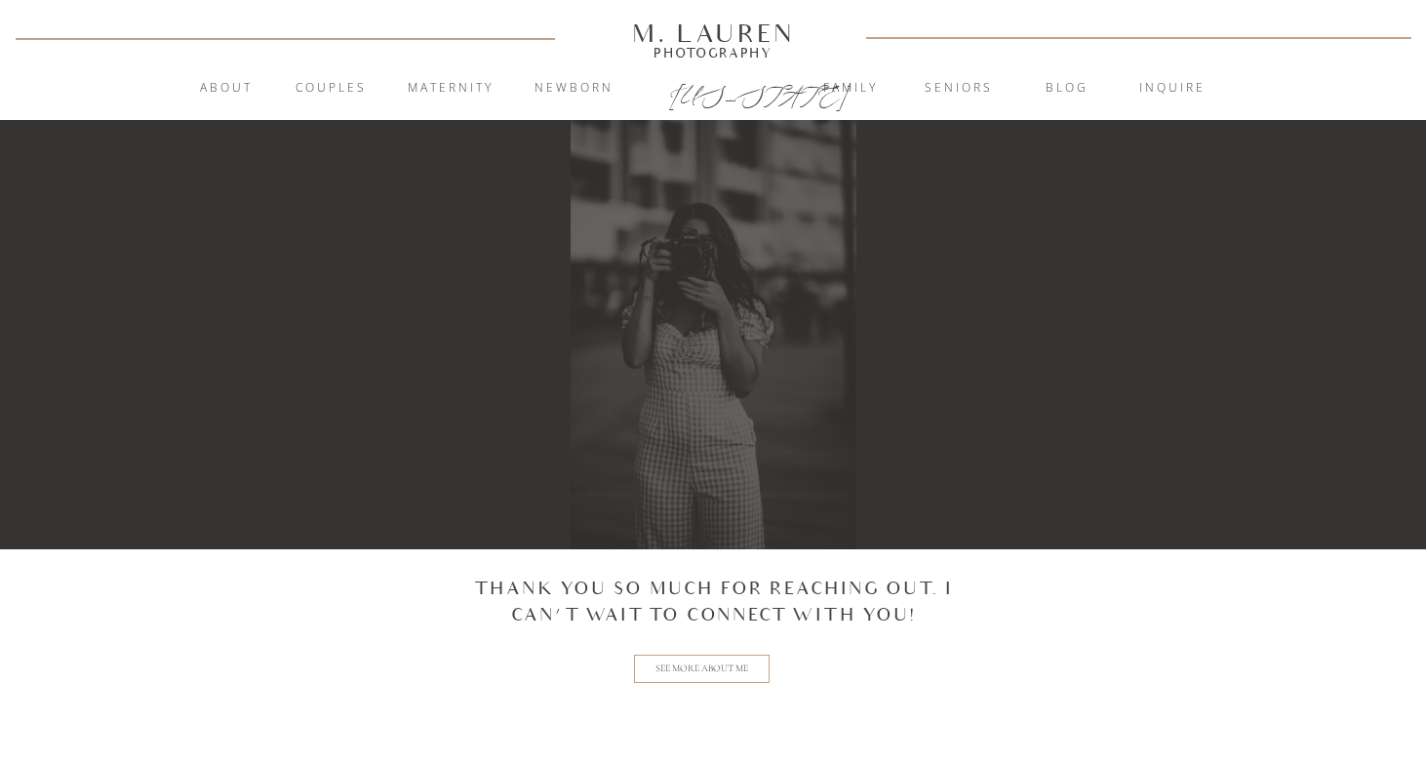 The image size is (1426, 763). I want to click on a: See more about me, so click(701, 668).